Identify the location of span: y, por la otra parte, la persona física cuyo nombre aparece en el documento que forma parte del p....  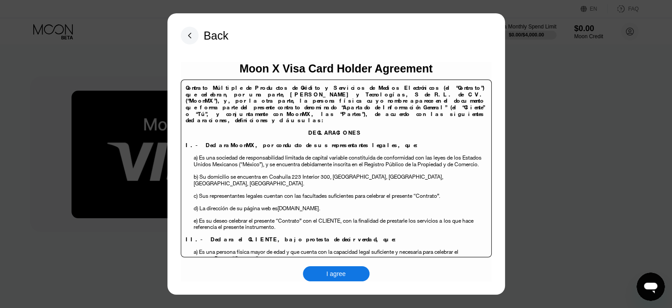
(335, 107).